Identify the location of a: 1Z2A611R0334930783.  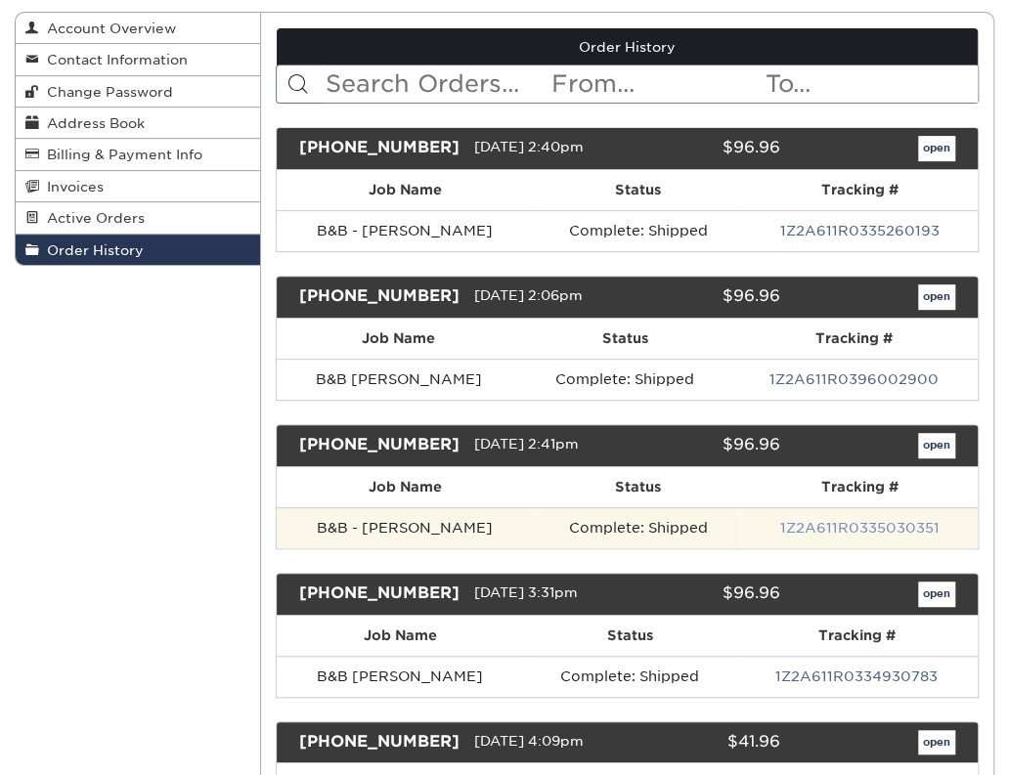
(857, 677).